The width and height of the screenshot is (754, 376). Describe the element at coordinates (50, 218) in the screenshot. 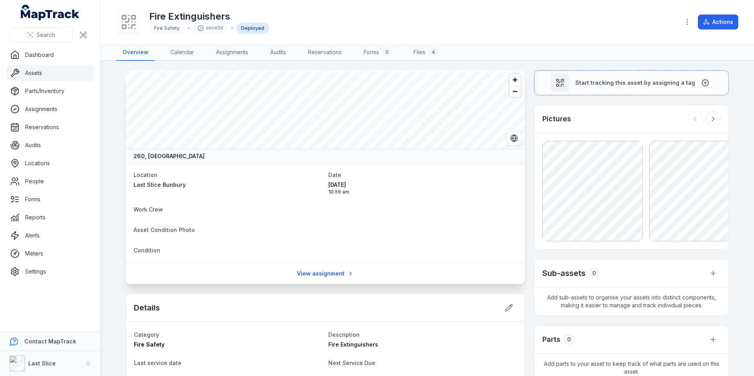

I see `a: Reports` at that location.